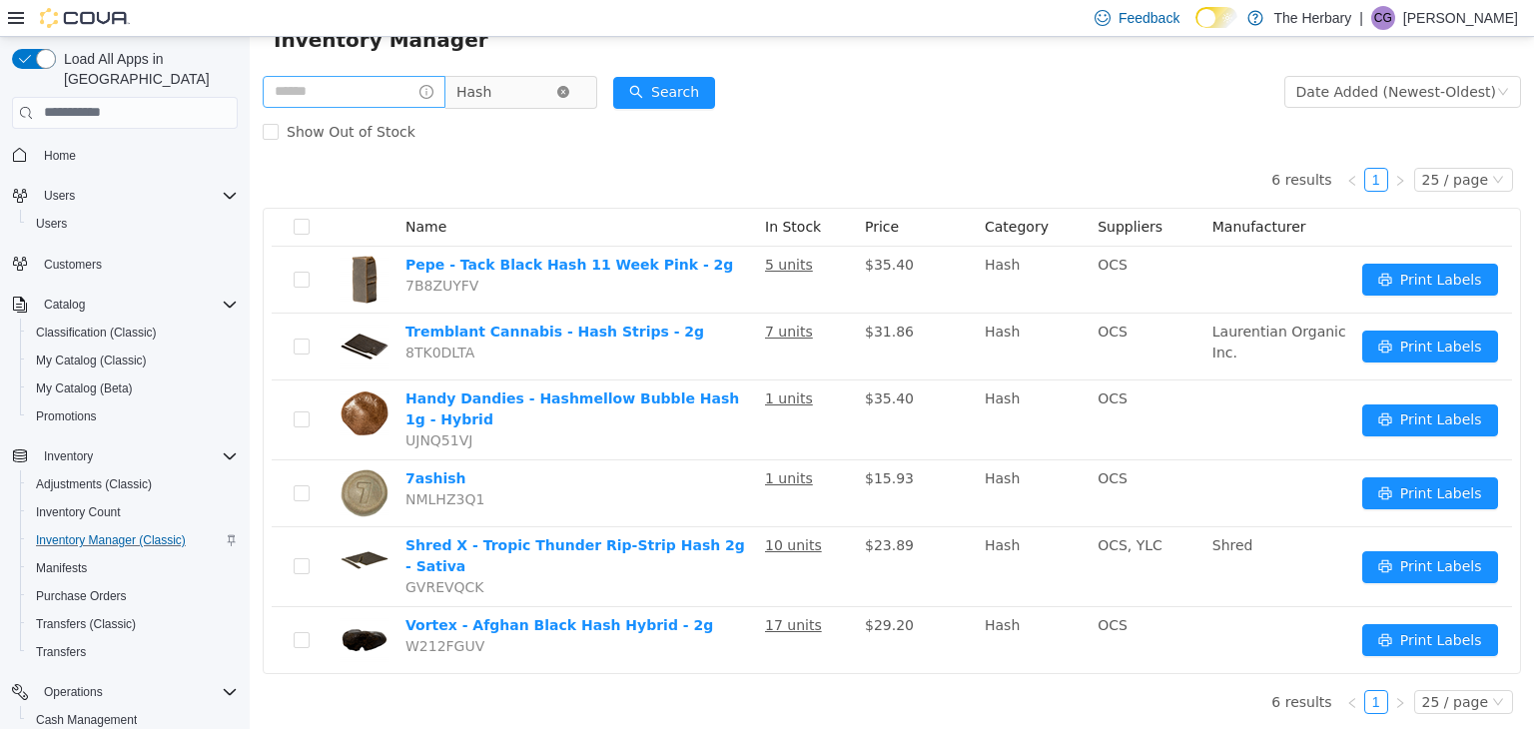 This screenshot has height=729, width=1534. What do you see at coordinates (133, 540) in the screenshot?
I see `button: Inventory Manager (Classic)` at bounding box center [133, 540].